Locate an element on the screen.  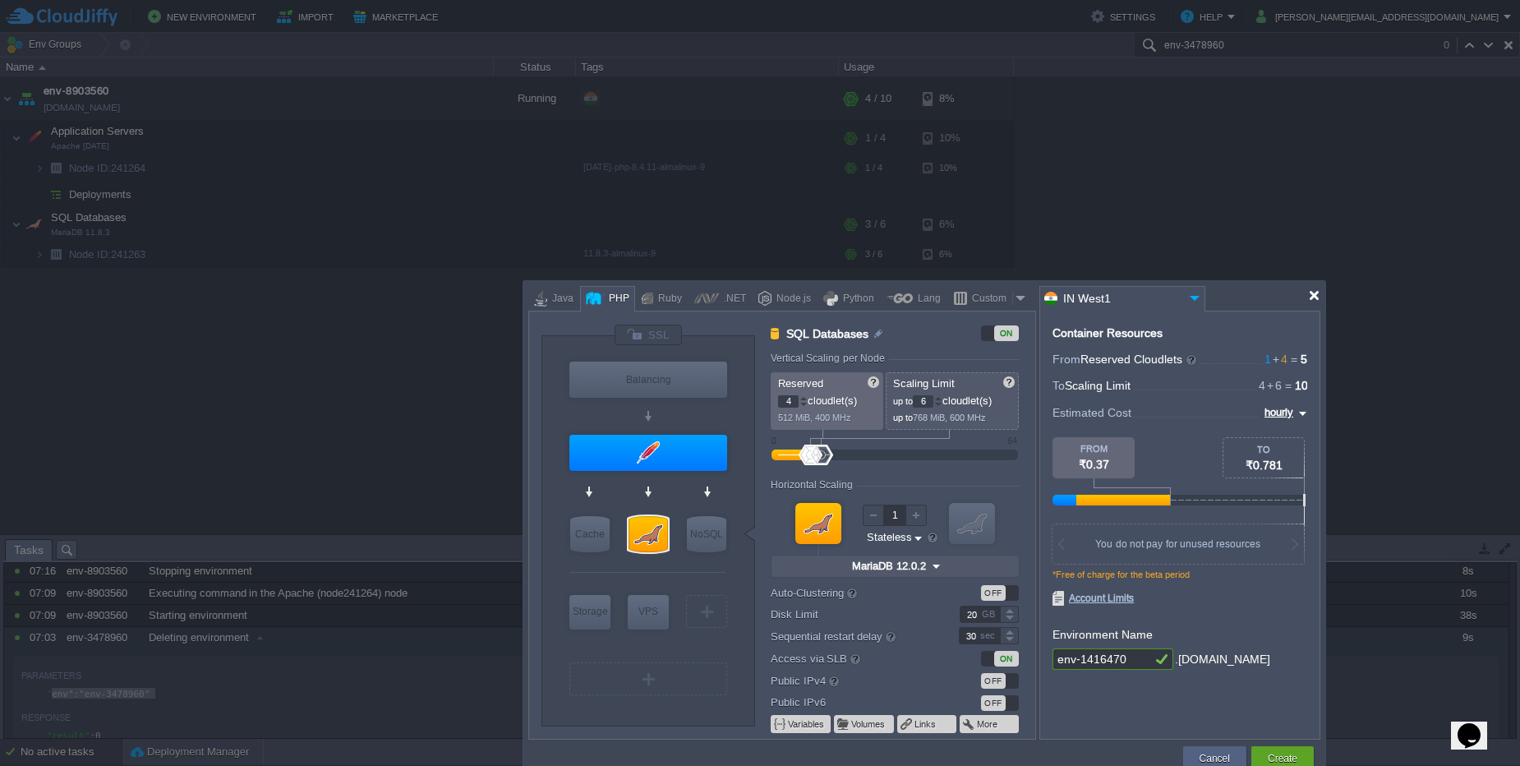
span: Estimated Cost is located at coordinates (1092, 413).